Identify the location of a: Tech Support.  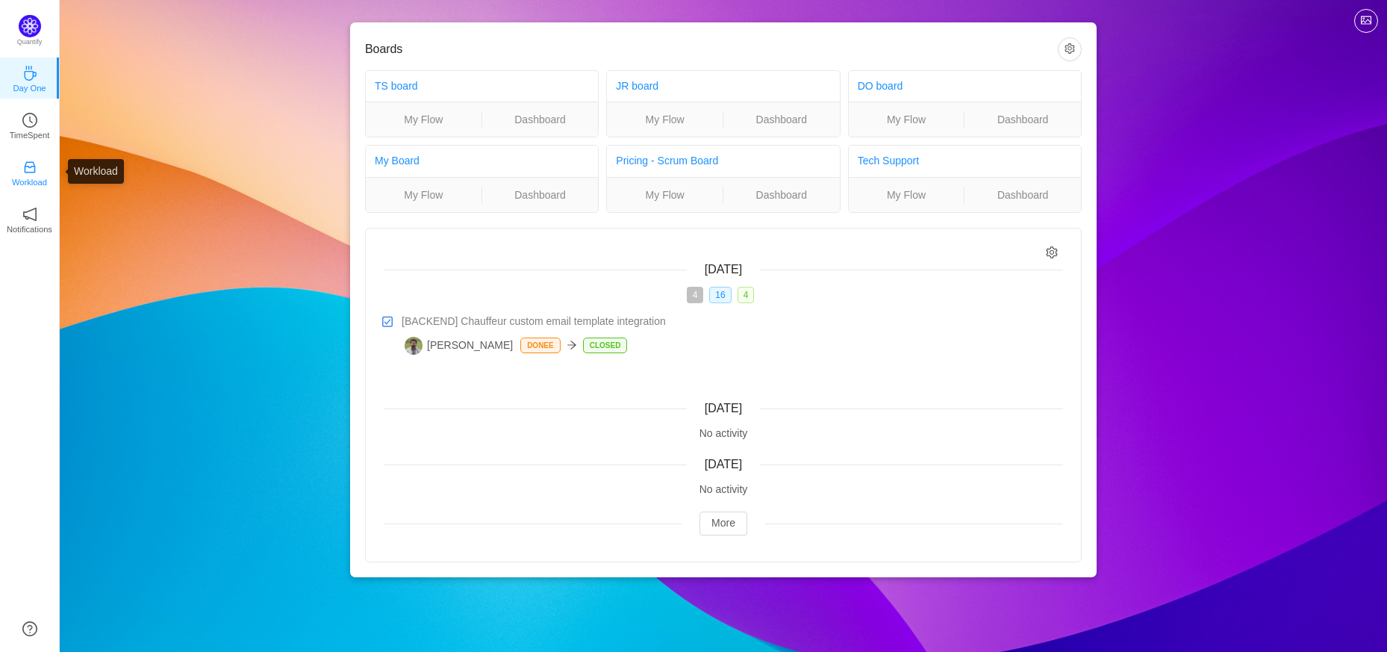
(889, 161).